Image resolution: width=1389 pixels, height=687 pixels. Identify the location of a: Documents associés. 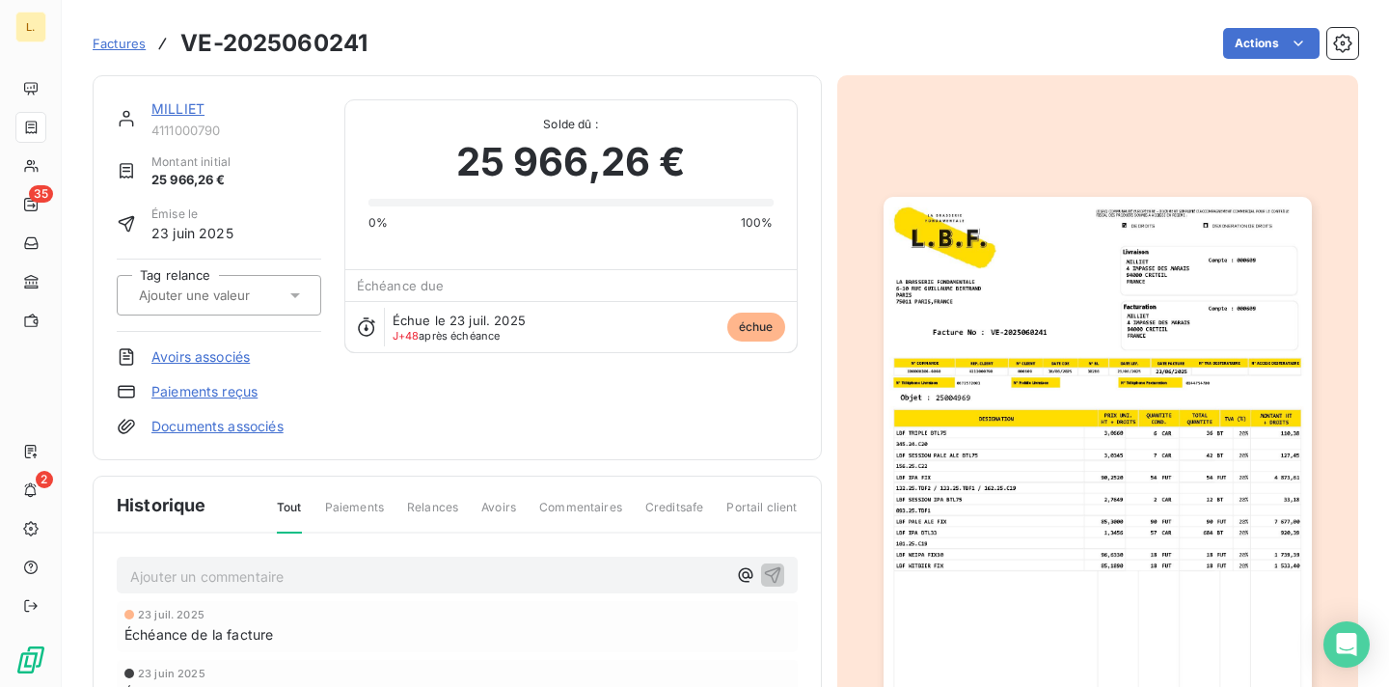
(217, 426).